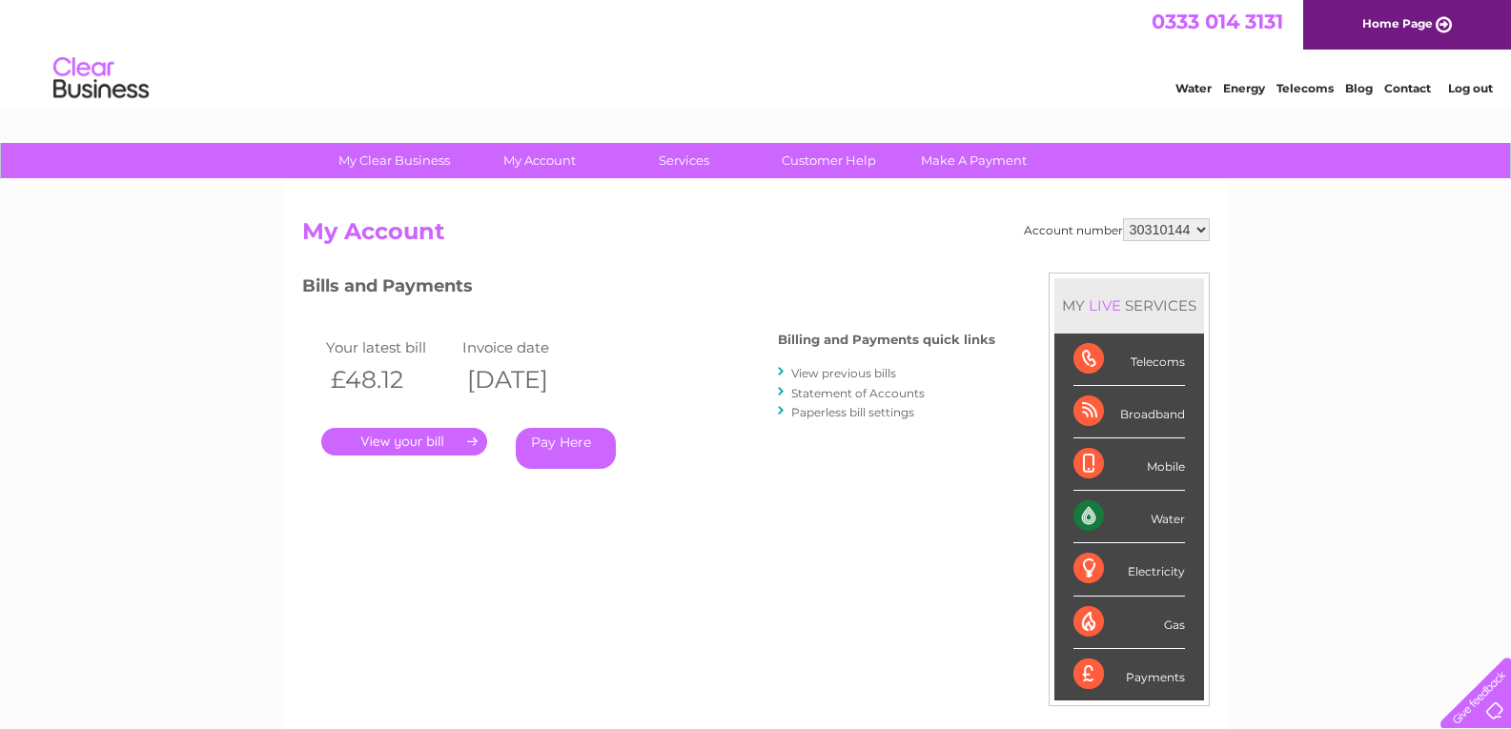 The image size is (1511, 729). Describe the element at coordinates (539, 160) in the screenshot. I see `a: My Account` at that location.